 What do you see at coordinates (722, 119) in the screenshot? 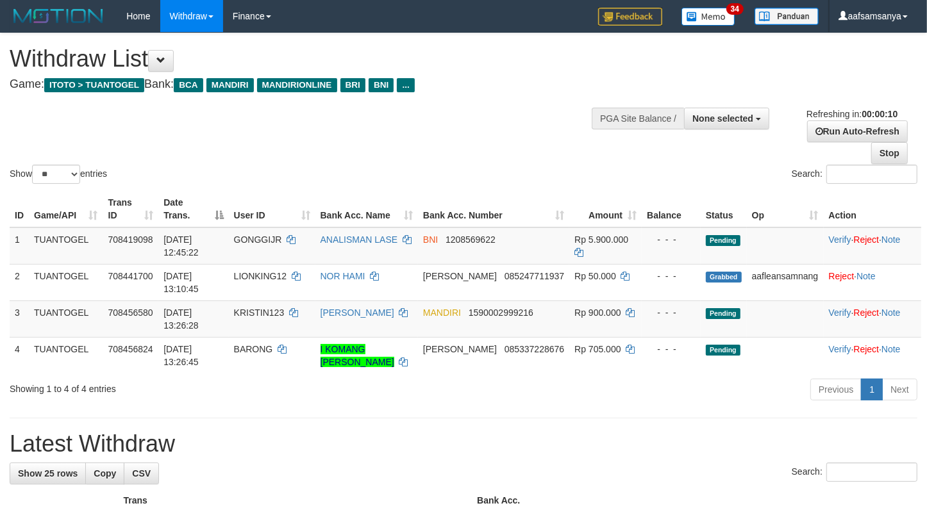
I see `span: None selected` at bounding box center [722, 119].